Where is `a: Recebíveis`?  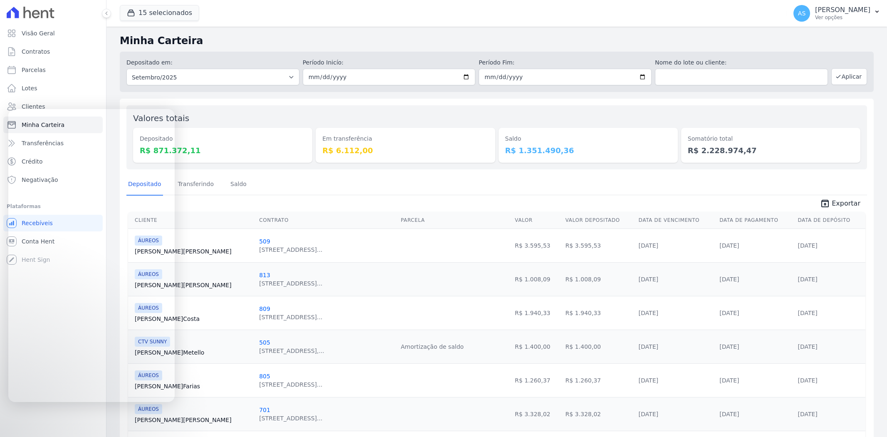
a: Recebíveis is located at coordinates (53, 223).